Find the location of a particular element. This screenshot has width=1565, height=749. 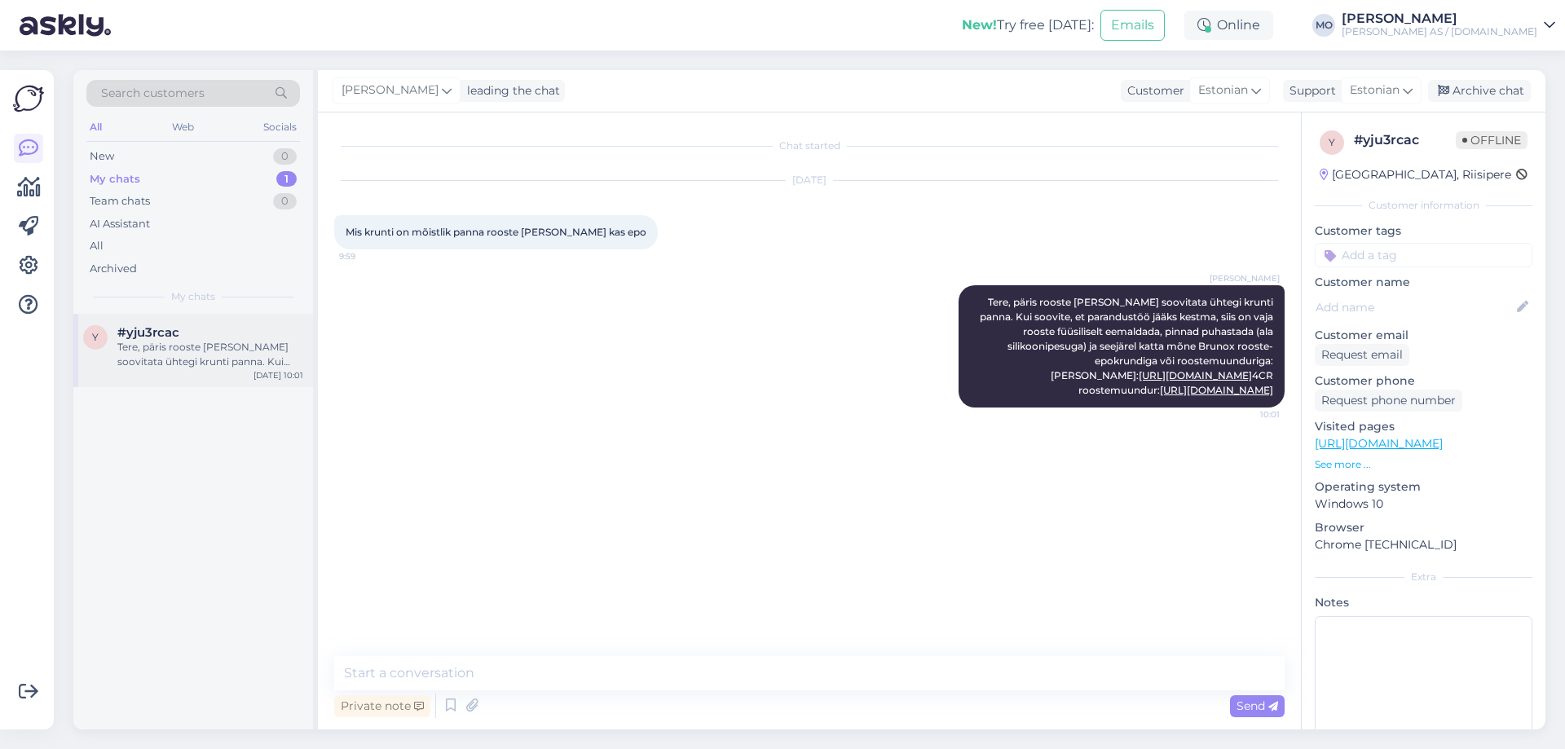

div: Support is located at coordinates (1309, 91).